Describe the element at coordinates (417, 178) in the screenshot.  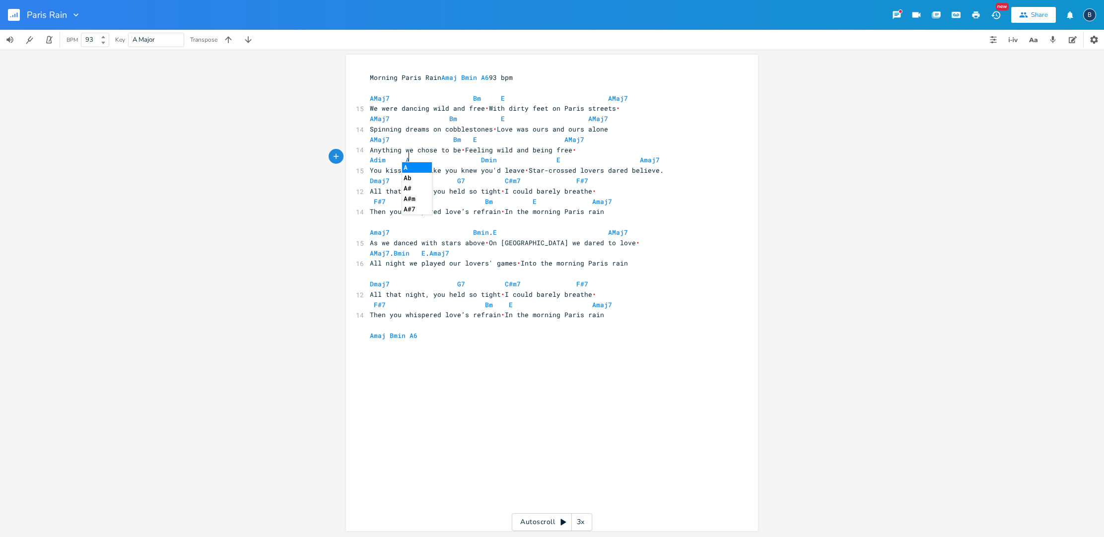
I see `li: Ab` at that location.